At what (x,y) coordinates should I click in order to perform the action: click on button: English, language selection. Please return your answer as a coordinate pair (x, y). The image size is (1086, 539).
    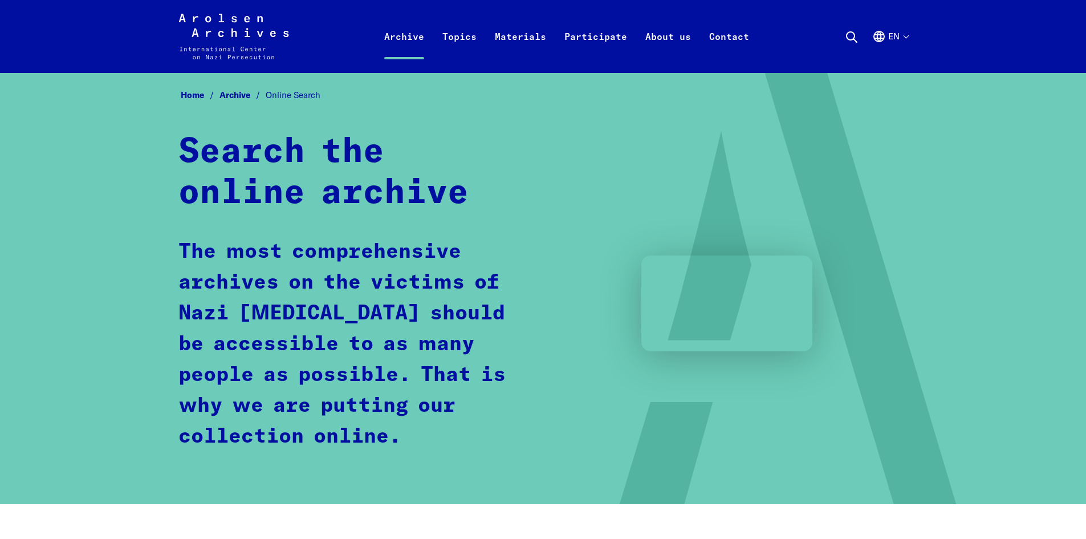
    Looking at the image, I should click on (890, 50).